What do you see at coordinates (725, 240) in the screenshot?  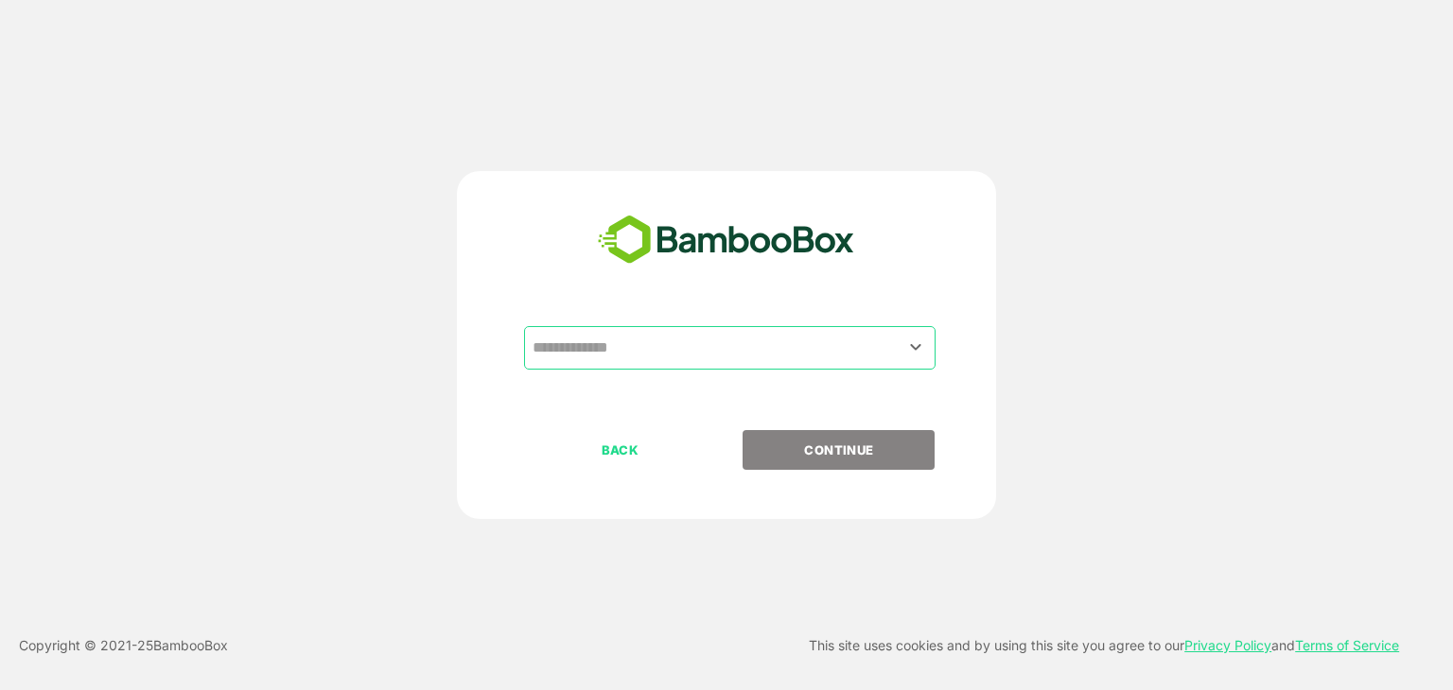 I see `img: bamboobox` at bounding box center [725, 240].